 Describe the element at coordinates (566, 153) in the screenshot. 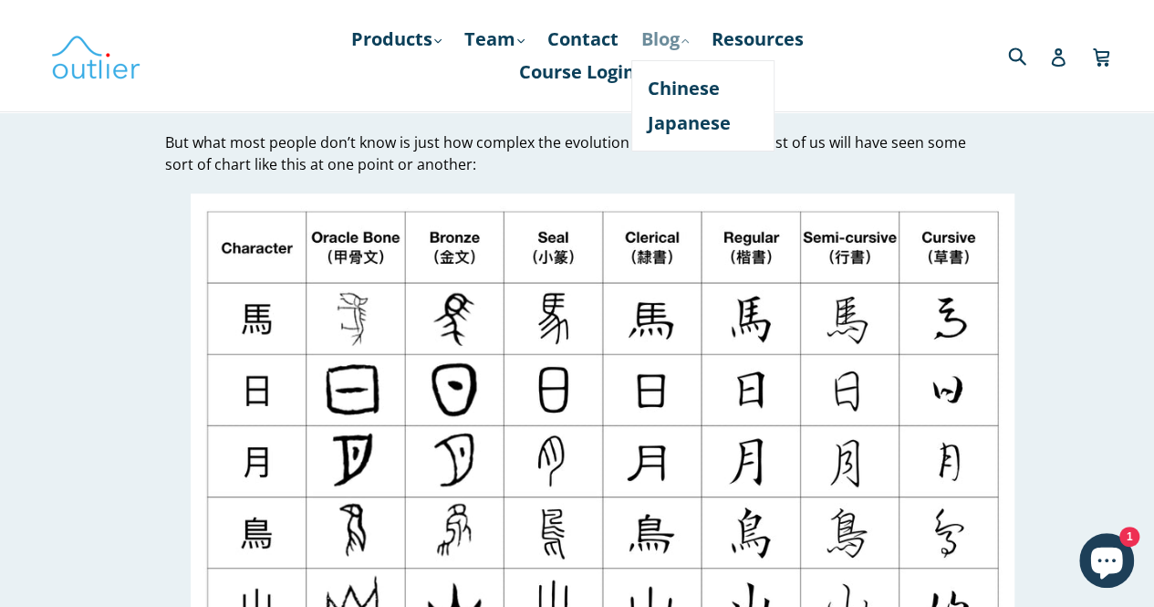

I see `span: But what most people don’t know is just how complex the evolution of the script was. Most of us w...` at that location.